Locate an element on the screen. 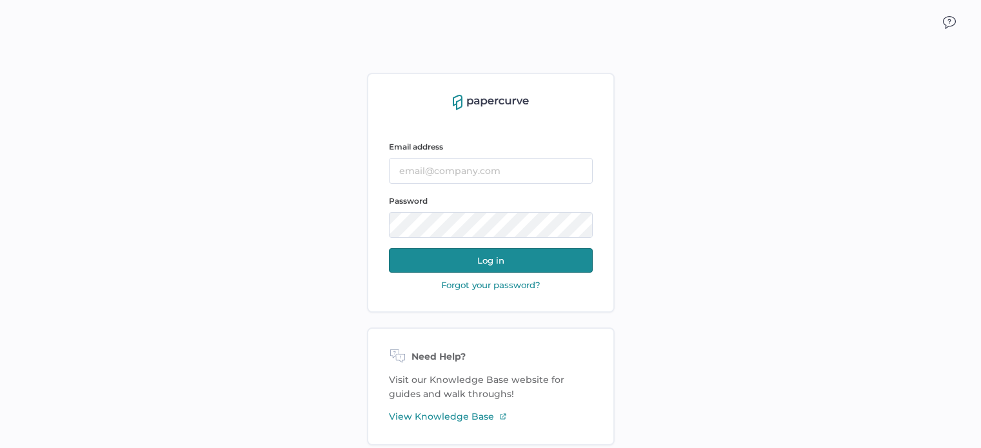  img: papercurve-logo-colour.7244d18c.svg is located at coordinates (491, 103).